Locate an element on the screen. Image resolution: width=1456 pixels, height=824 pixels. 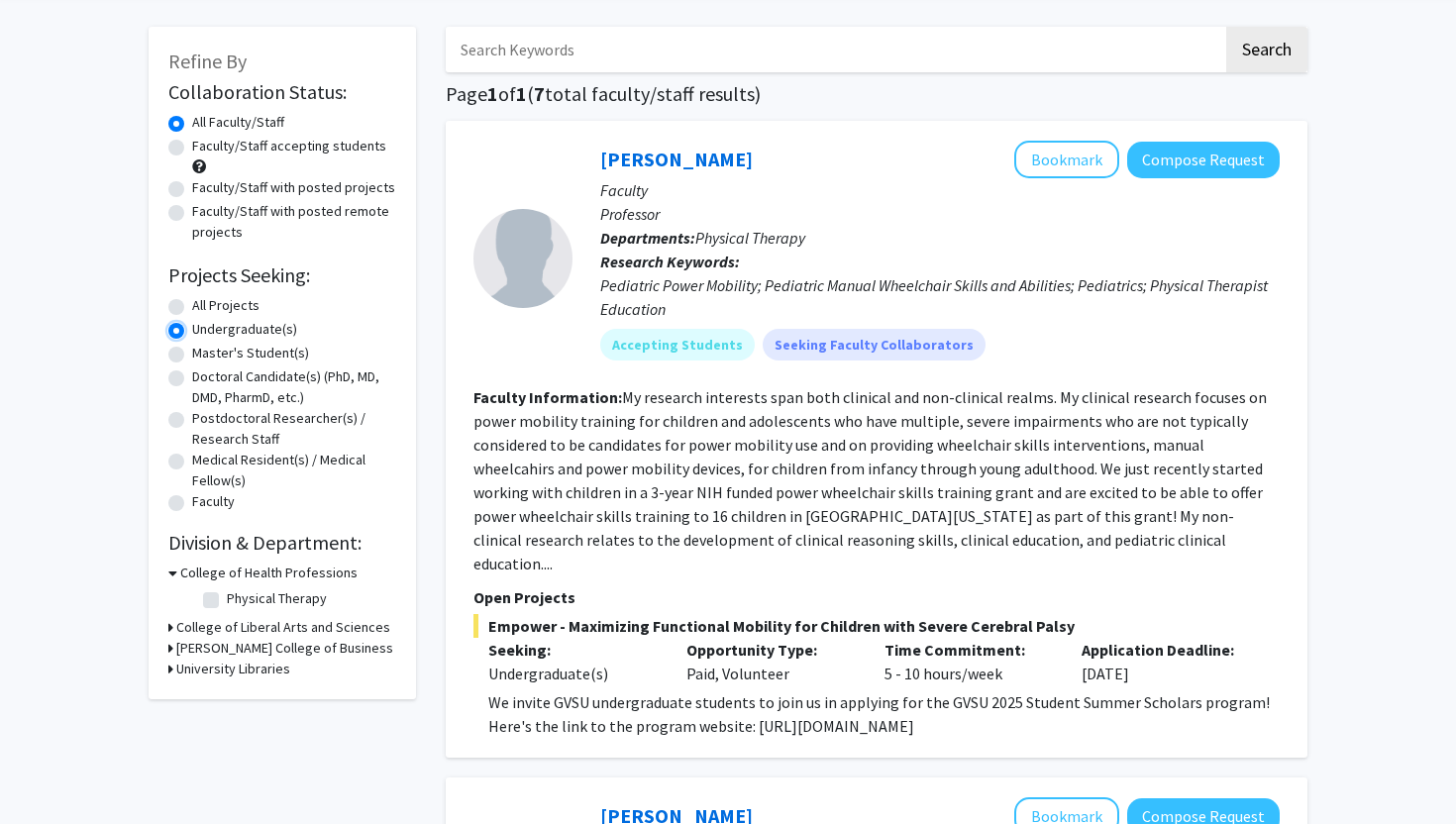
span: Physical Therapy is located at coordinates (750, 237).